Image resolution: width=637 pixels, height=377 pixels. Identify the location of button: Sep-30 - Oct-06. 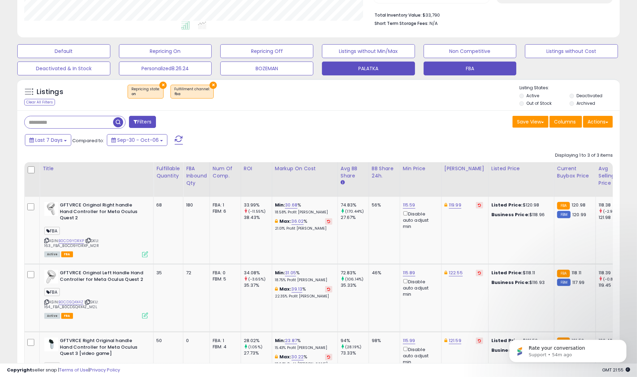
(137, 140).